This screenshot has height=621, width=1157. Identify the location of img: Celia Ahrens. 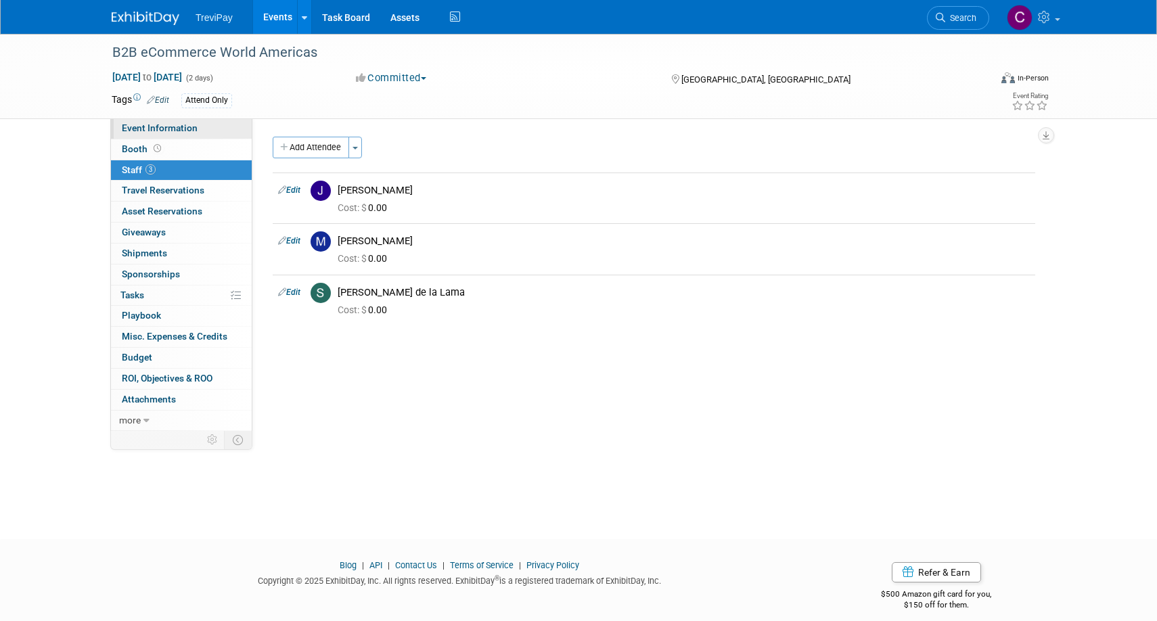
(1020, 18).